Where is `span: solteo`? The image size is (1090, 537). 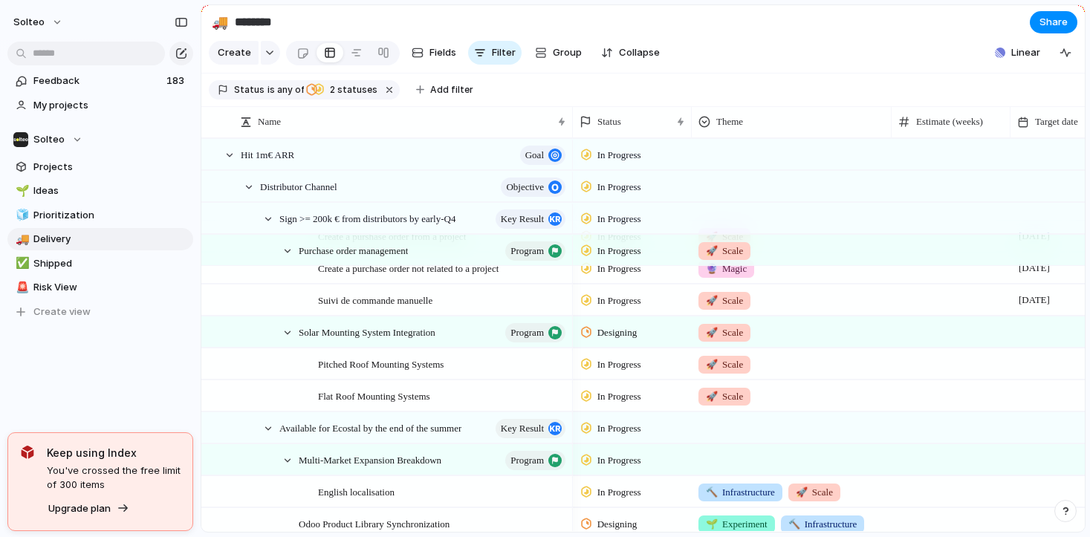 span: solteo is located at coordinates (29, 22).